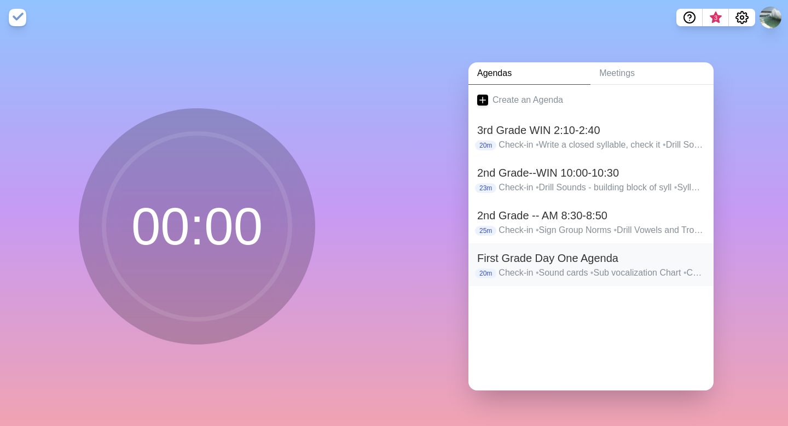 Image resolution: width=788 pixels, height=426 pixels. What do you see at coordinates (716, 18) in the screenshot?
I see `span: 3` at bounding box center [716, 18].